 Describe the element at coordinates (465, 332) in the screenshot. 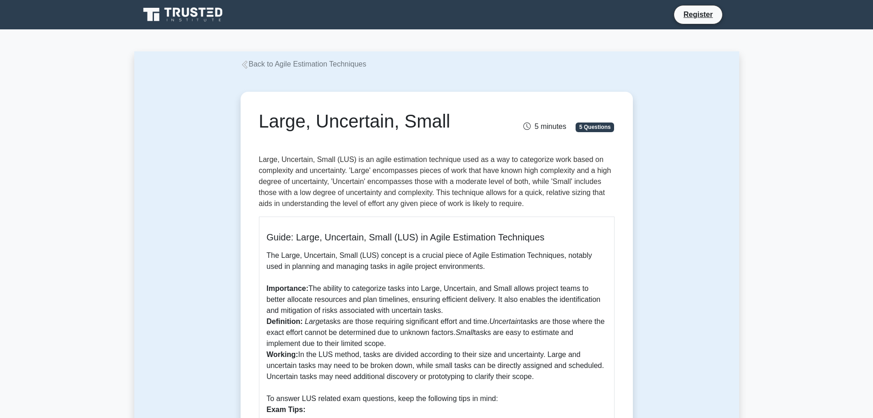

I see `i: Small` at that location.